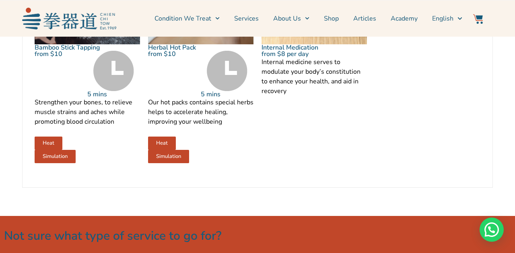  Describe the element at coordinates (246, 19) in the screenshot. I see `a: Services` at that location.